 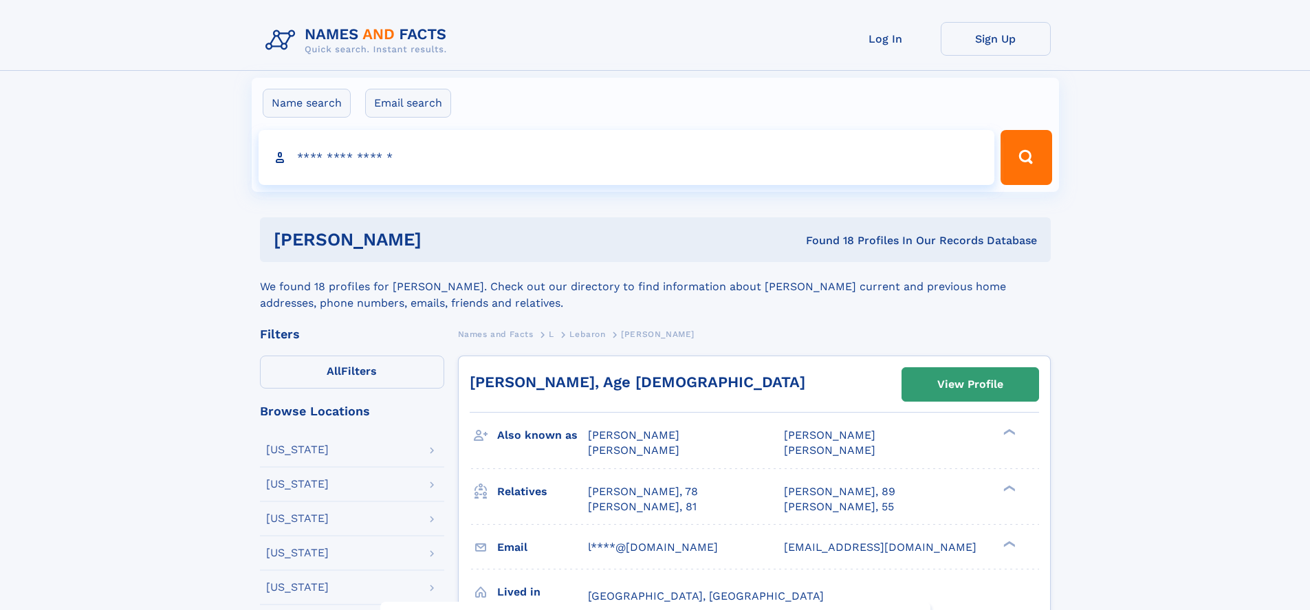 I want to click on a: View Profile, so click(x=970, y=384).